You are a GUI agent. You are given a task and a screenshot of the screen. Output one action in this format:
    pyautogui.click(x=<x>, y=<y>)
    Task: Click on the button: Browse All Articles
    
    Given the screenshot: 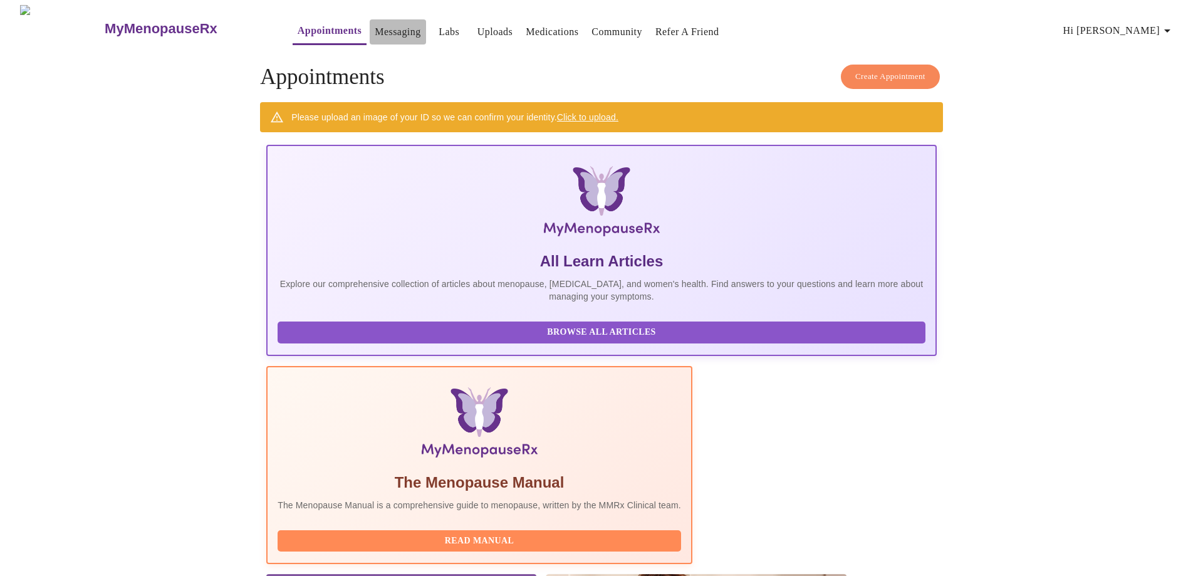 What is the action you would take?
    pyautogui.click(x=601, y=332)
    